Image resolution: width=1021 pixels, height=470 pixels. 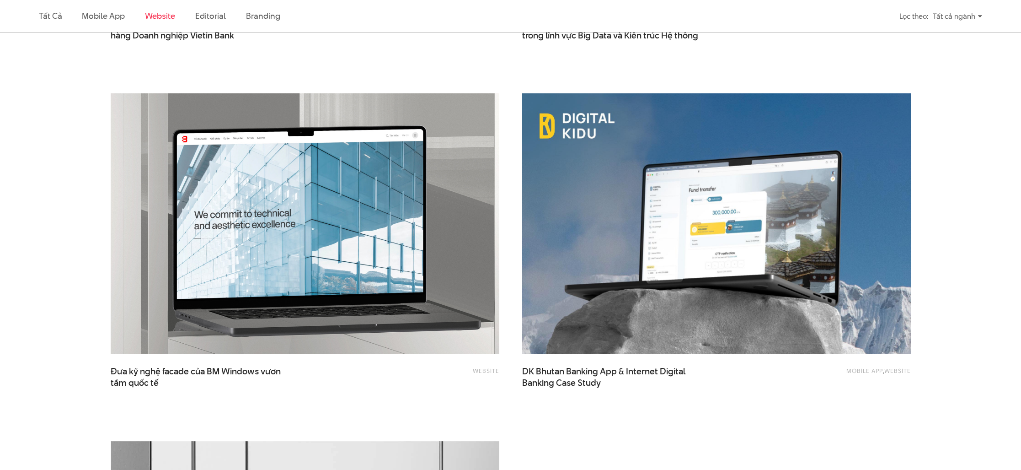 I want to click on span: DK Bhutan Banking App & Internet Digital, so click(x=614, y=377).